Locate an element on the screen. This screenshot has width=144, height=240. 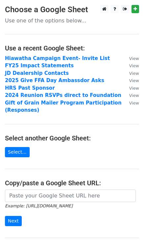
a: Select... is located at coordinates (17, 152).